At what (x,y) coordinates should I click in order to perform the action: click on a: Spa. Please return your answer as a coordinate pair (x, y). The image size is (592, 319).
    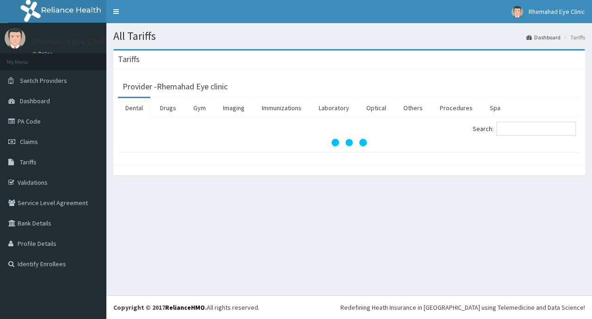
    Looking at the image, I should click on (495, 108).